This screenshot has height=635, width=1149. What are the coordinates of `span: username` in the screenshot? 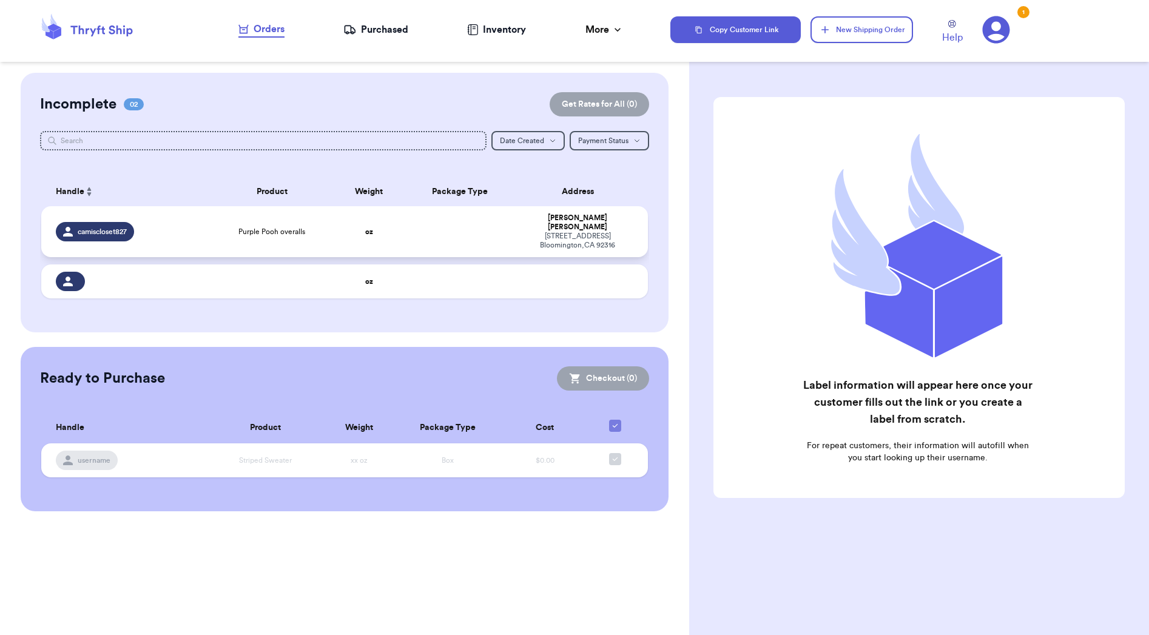 It's located at (94, 460).